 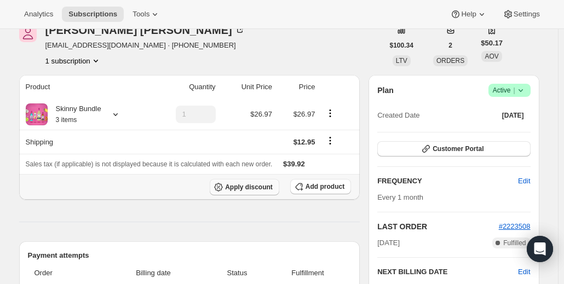 I want to click on button: 2, so click(x=450, y=45).